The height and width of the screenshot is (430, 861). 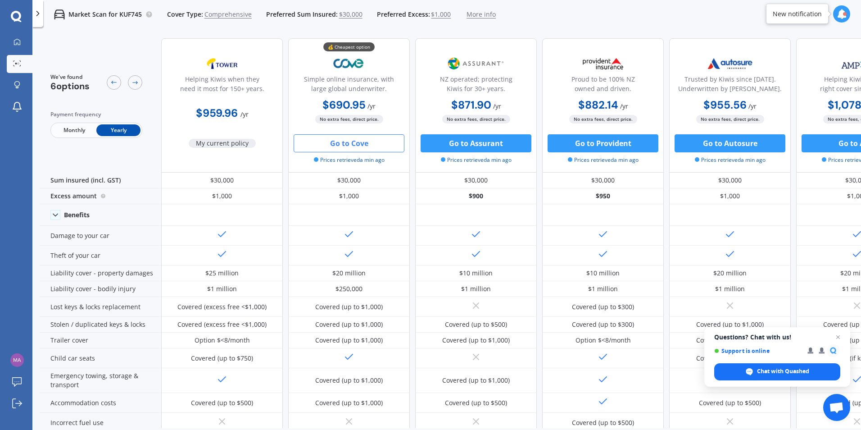 What do you see at coordinates (228, 14) in the screenshot?
I see `span: Comprehensive` at bounding box center [228, 14].